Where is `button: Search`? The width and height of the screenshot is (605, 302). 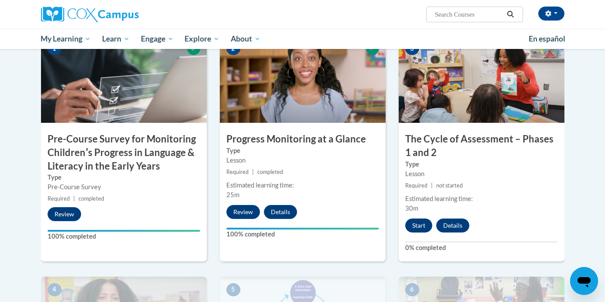
button: Search is located at coordinates (511, 14).